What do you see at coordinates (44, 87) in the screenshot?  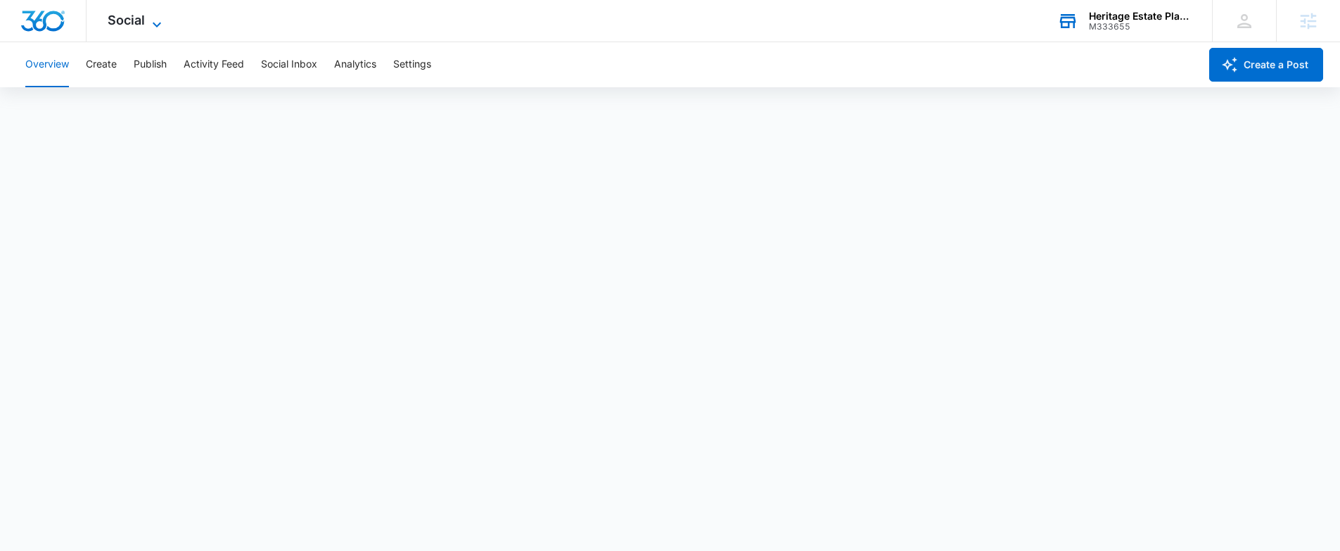 I see `img: tab_domain_overview_orange.svg` at bounding box center [44, 87].